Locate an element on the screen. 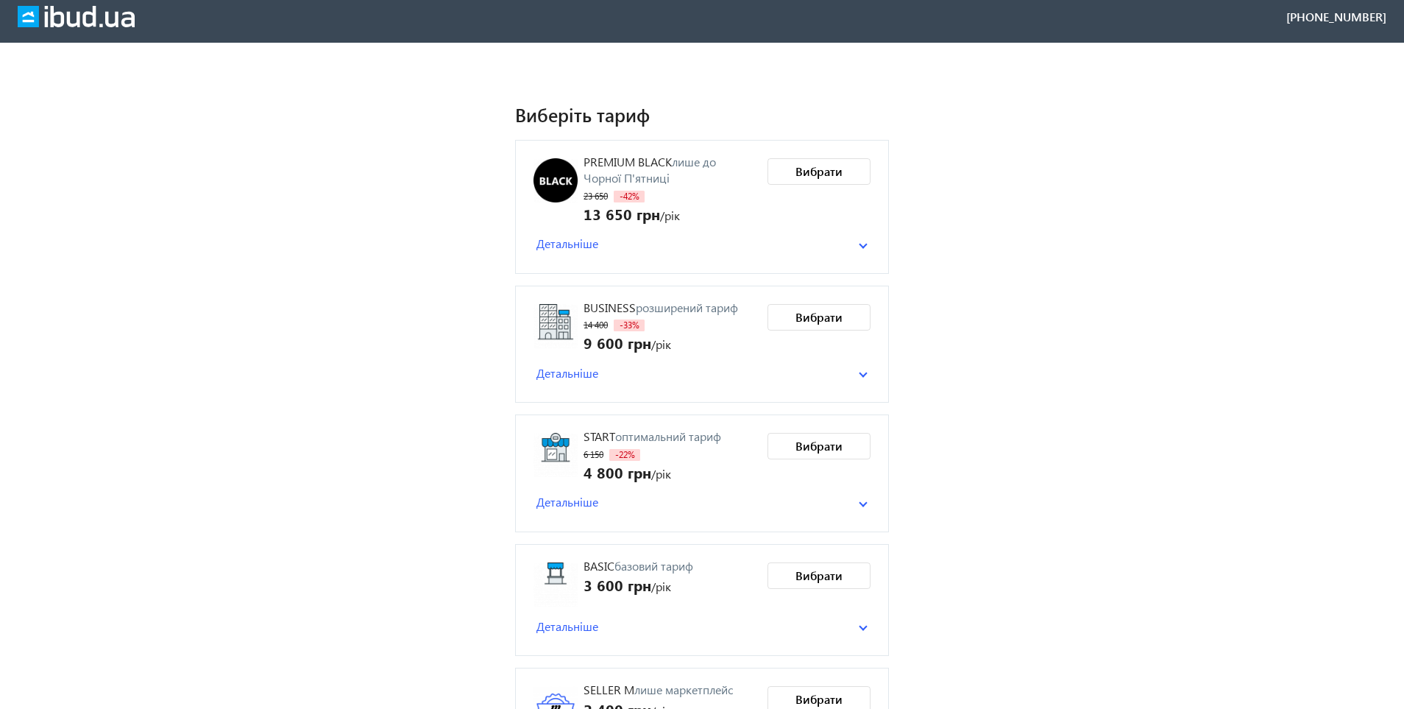 Image resolution: width=1404 pixels, height=709 pixels. span: -22% is located at coordinates (625, 455).